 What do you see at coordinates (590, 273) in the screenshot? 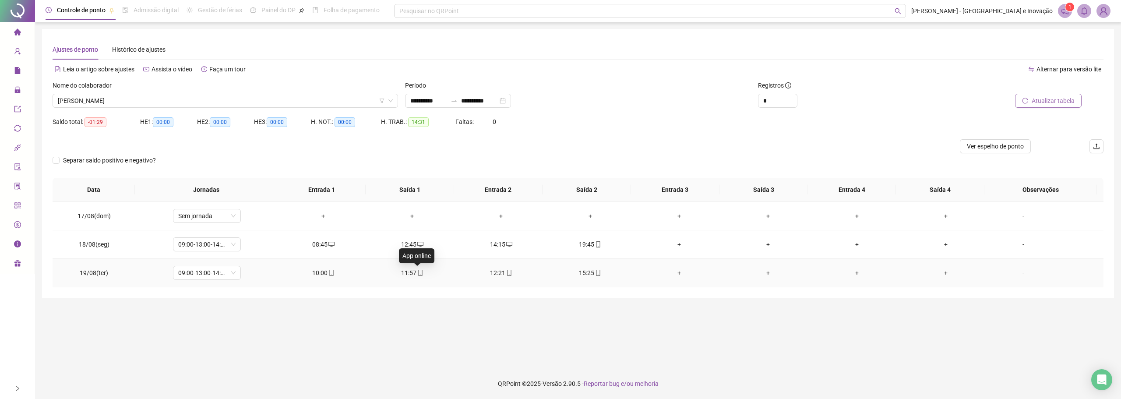
I see `div: 15:25` at bounding box center [590, 273].